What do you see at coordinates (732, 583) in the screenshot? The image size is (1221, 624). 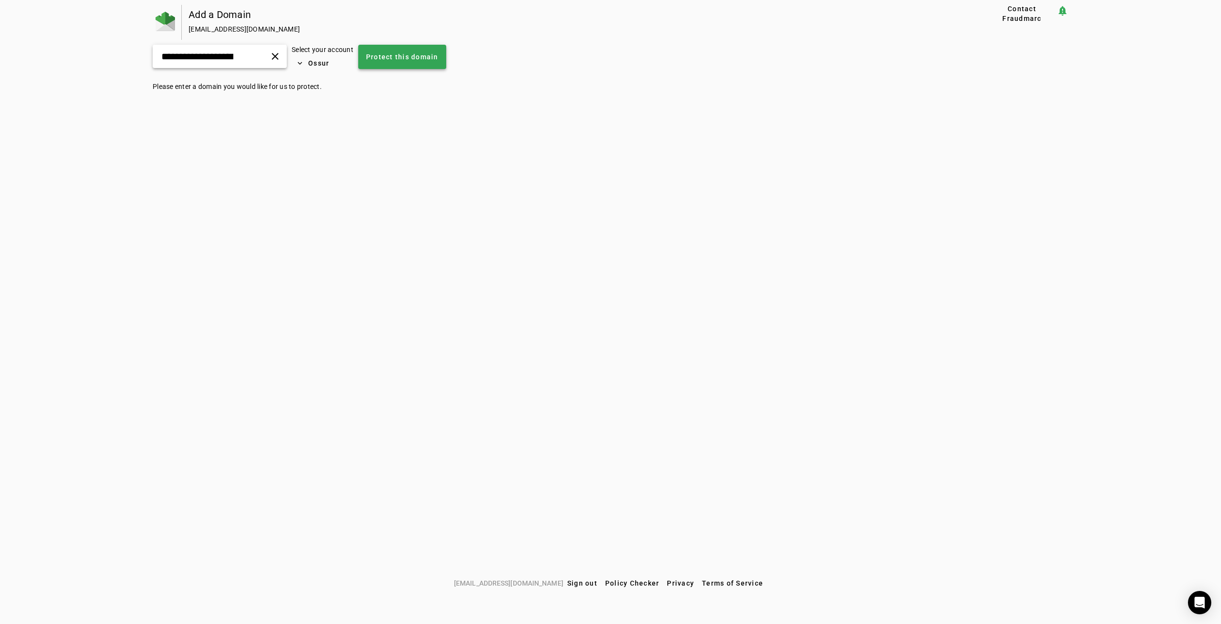 I see `span: Terms of Service` at bounding box center [732, 583].